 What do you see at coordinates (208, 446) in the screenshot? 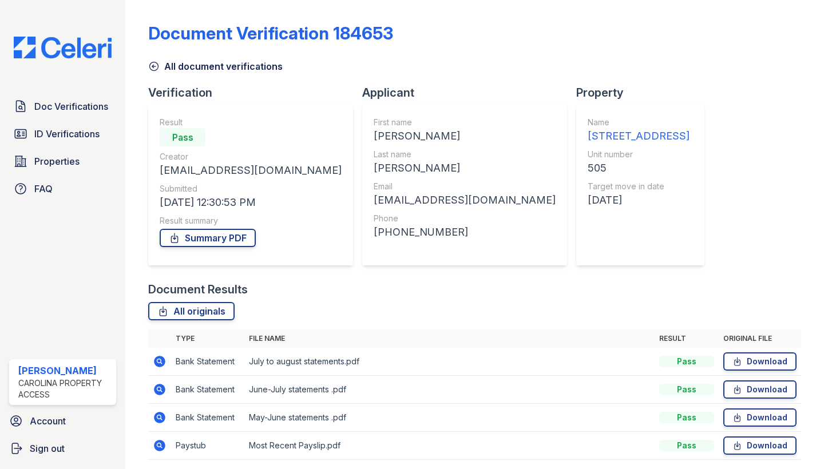
I see `td: Paystub` at bounding box center [208, 446].